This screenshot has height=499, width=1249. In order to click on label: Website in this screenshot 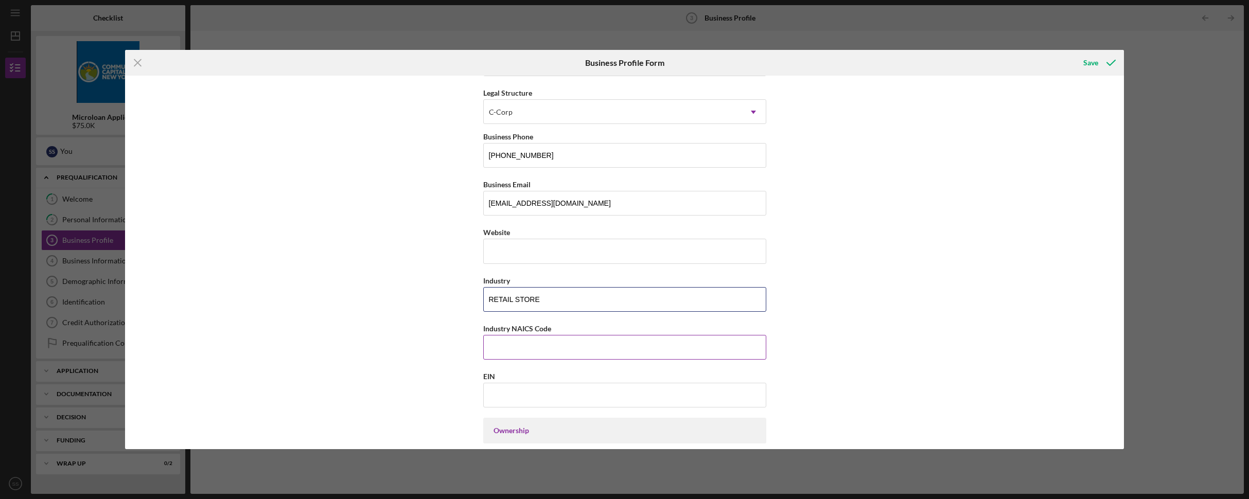, I will do `click(496, 232)`.